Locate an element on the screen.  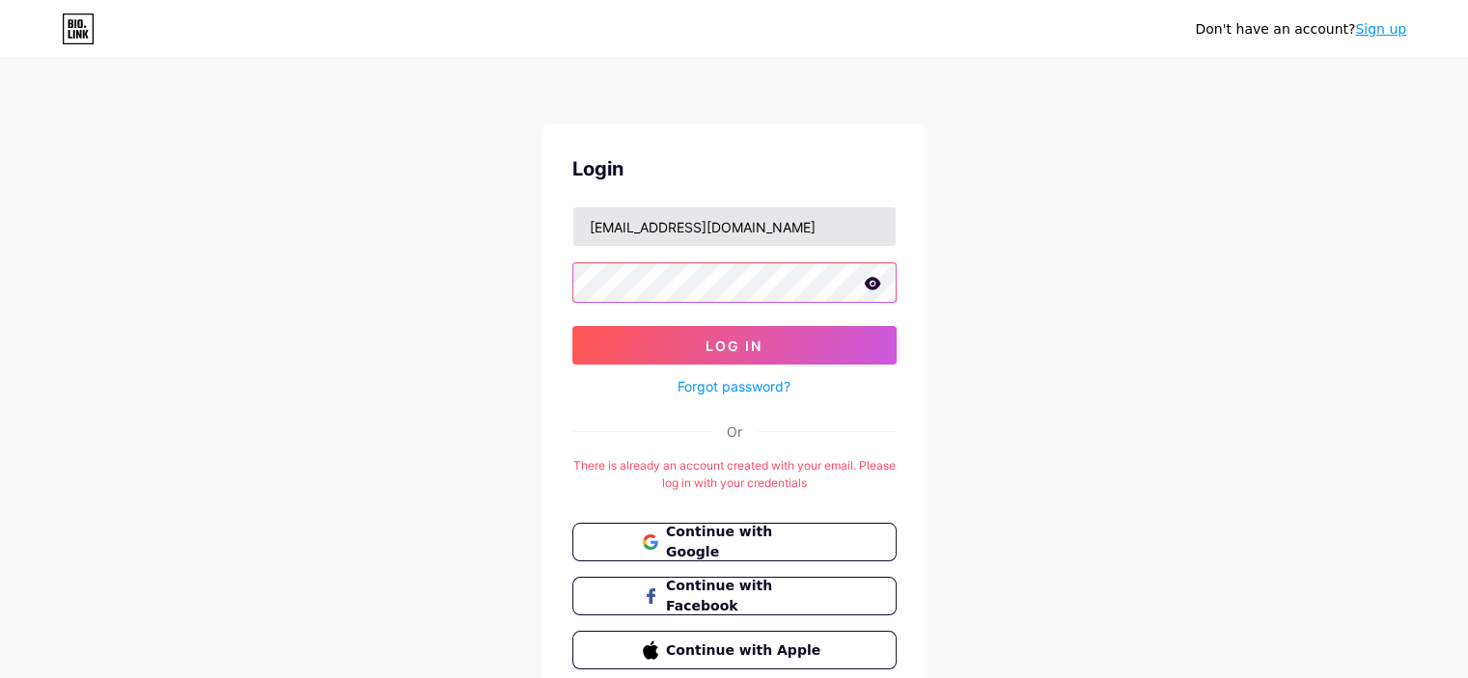
div: Login is located at coordinates (734, 169).